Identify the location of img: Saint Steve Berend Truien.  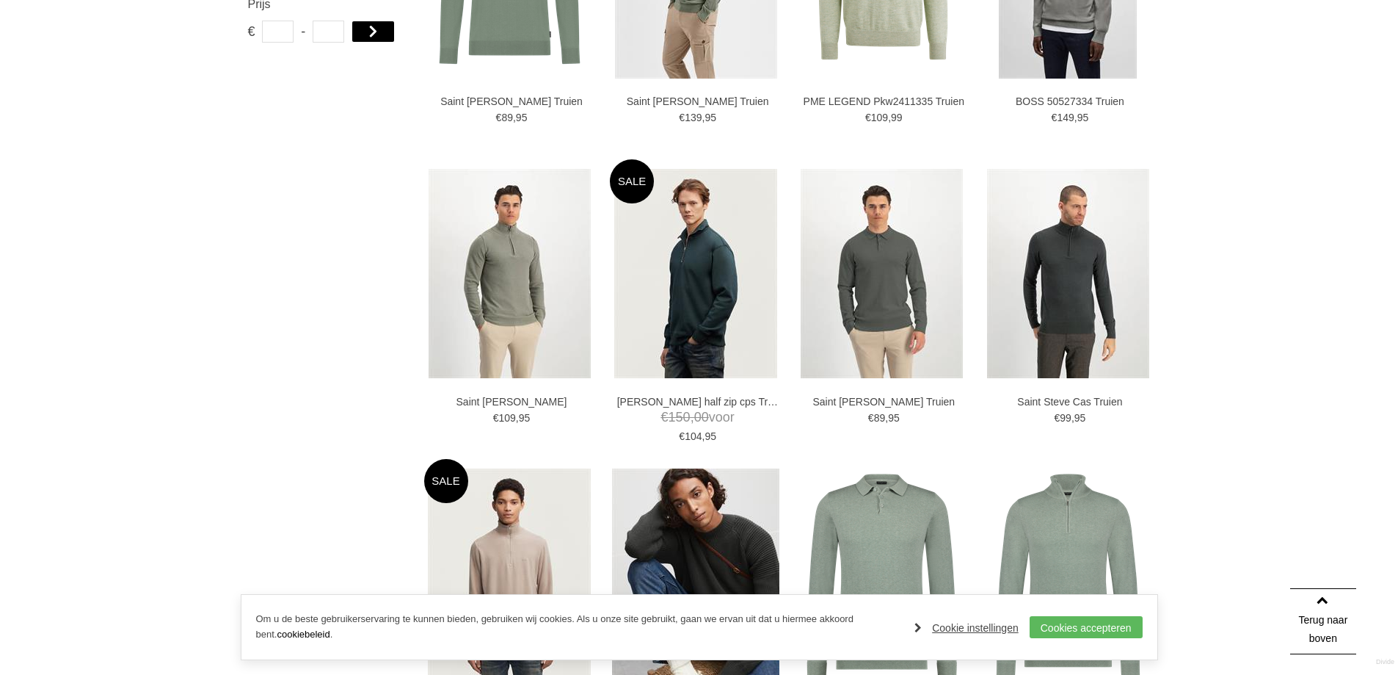
(881, 273).